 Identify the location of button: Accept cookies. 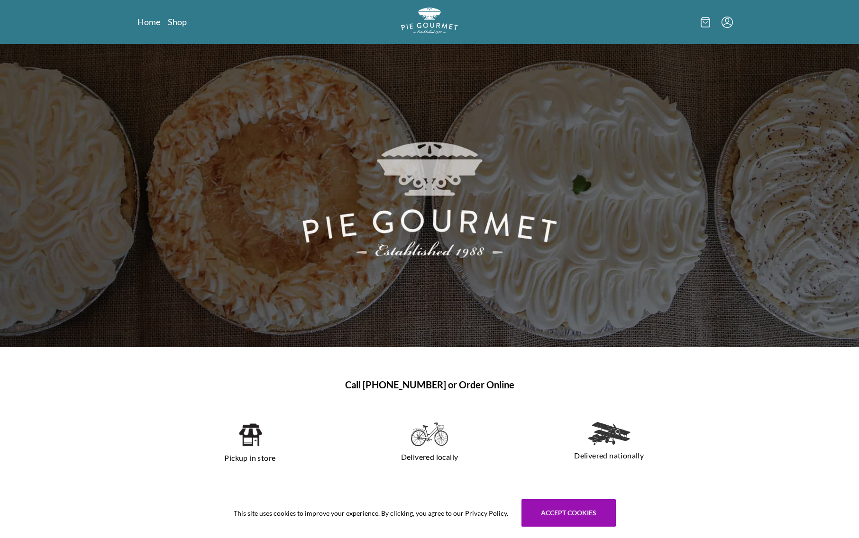
(568, 513).